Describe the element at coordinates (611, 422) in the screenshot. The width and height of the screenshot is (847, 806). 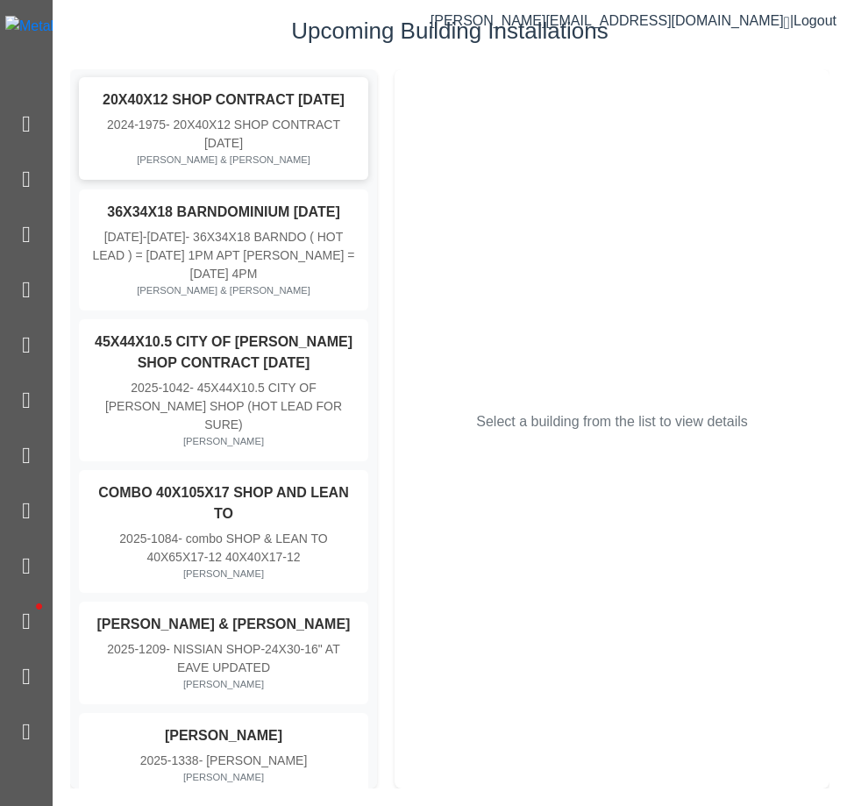
I see `p: Select a building from the list to view details` at that location.